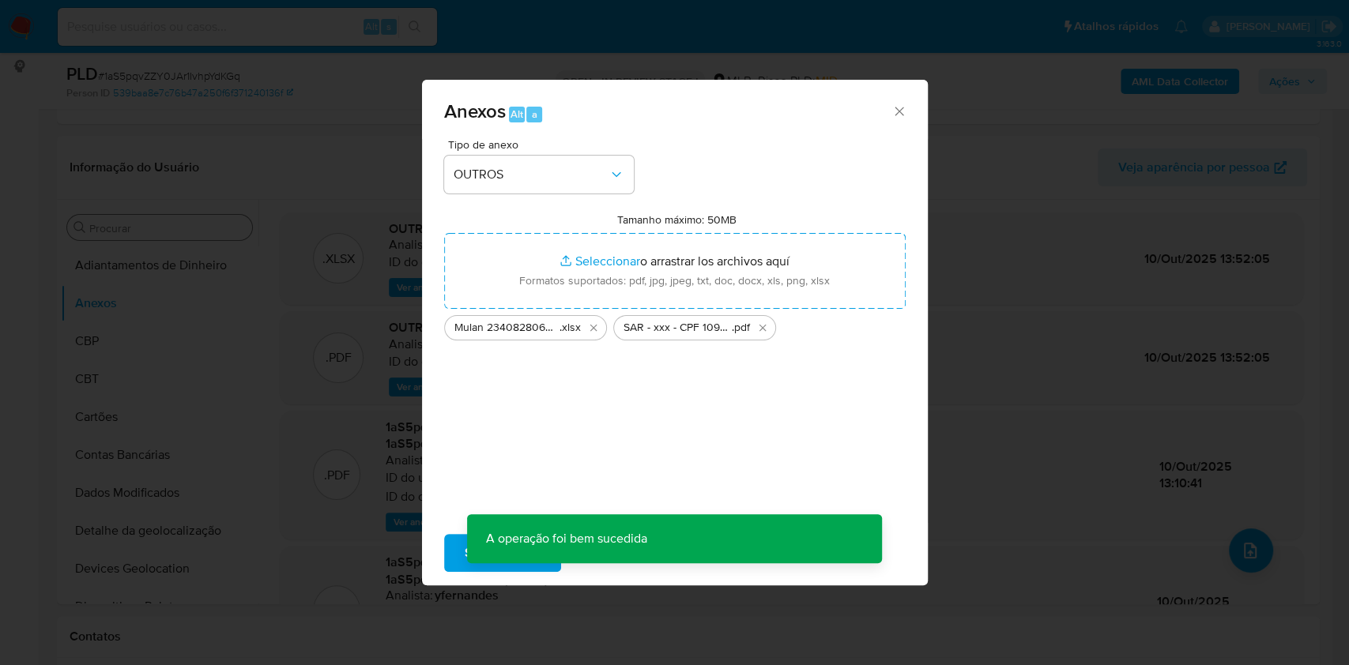  I want to click on span: Mulan 2340828060_2025_10_10_09_55_05, so click(506, 328).